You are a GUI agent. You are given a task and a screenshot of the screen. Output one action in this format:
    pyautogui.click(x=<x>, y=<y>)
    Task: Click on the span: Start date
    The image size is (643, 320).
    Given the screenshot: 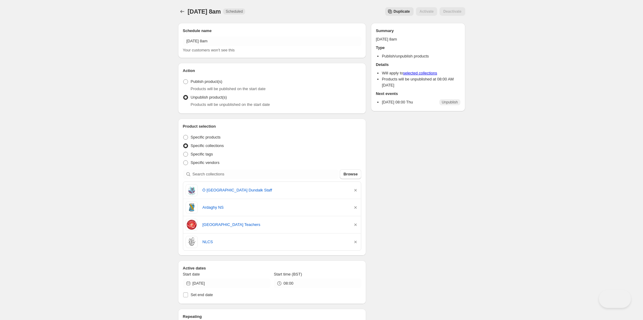 What is the action you would take?
    pyautogui.click(x=191, y=274)
    